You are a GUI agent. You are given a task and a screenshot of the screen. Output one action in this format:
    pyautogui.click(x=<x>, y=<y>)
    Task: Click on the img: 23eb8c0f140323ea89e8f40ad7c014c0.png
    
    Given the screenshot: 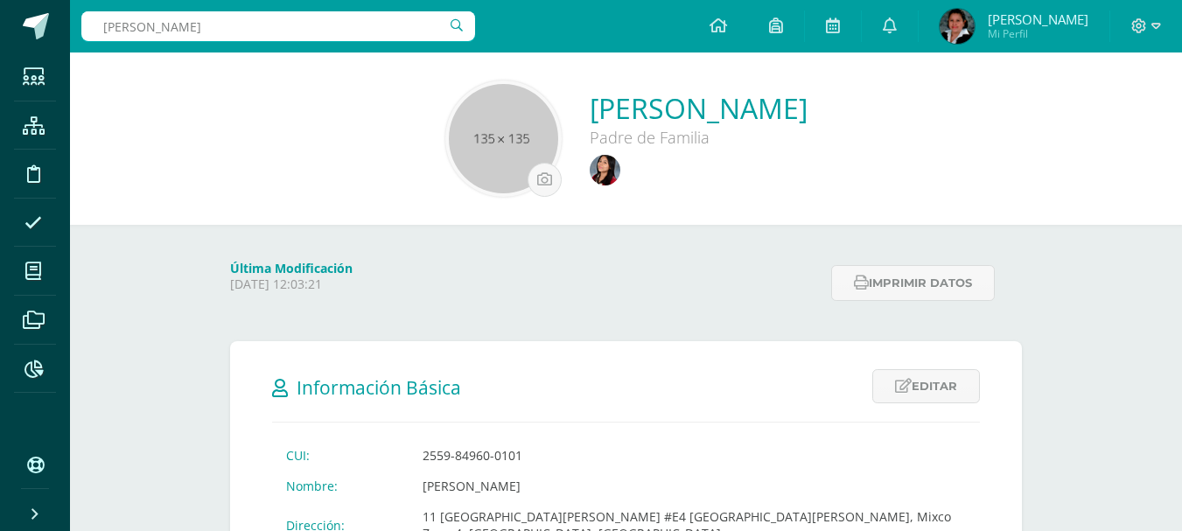 What is the action you would take?
    pyautogui.click(x=604, y=170)
    